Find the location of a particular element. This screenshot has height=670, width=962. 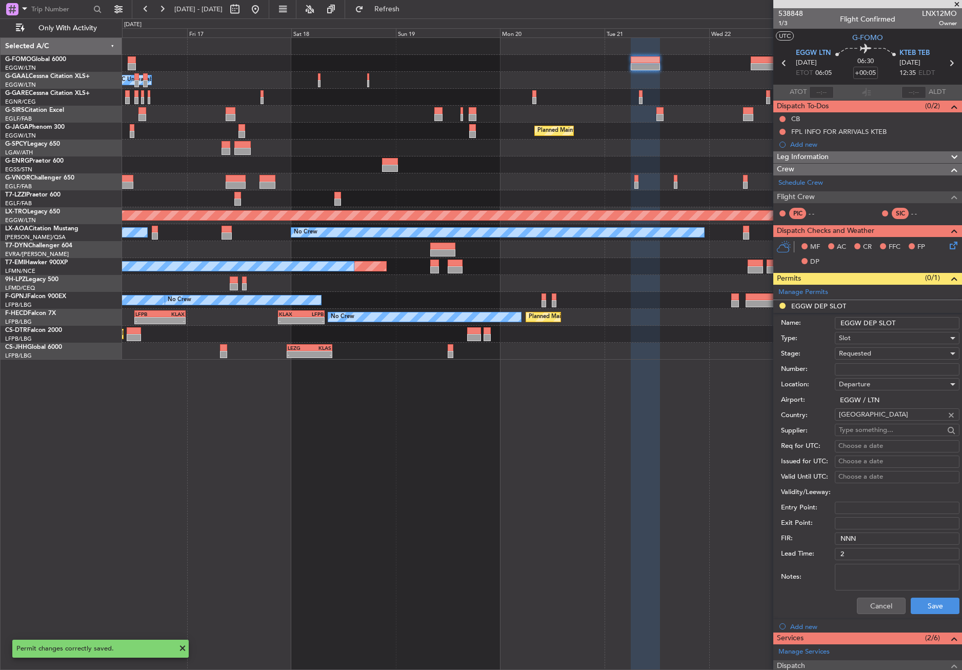

div: Permit changes correctly saved. is located at coordinates (95, 649).